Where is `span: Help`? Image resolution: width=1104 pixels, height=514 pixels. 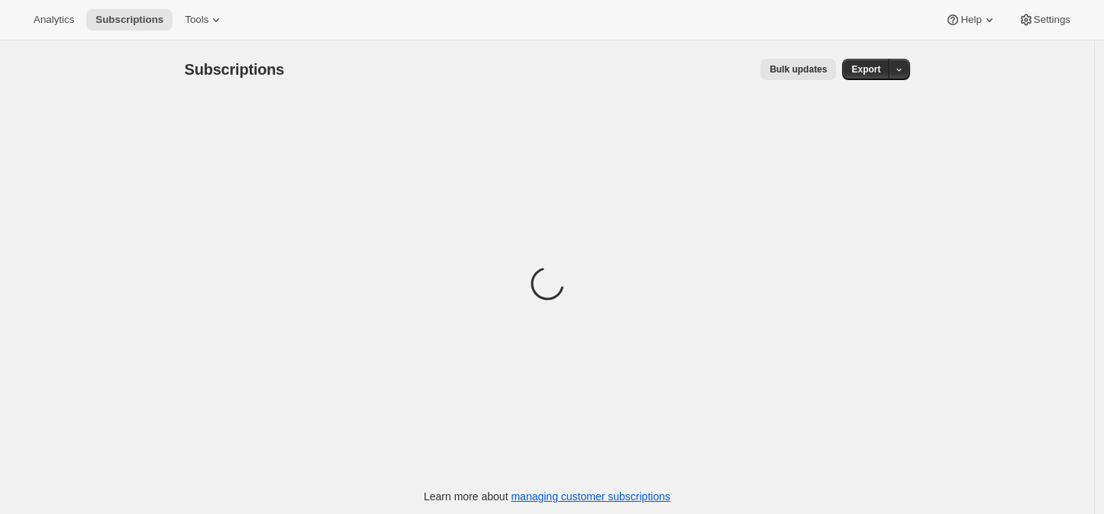 span: Help is located at coordinates (970, 20).